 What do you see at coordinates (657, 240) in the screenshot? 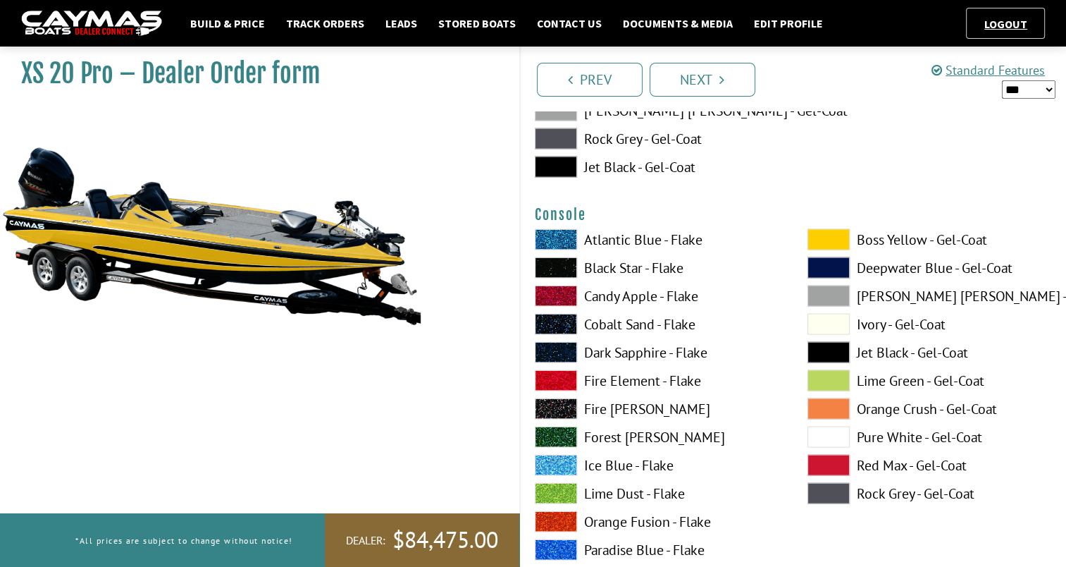
I see `label: Atlantic Blue - Flake` at bounding box center [657, 240].